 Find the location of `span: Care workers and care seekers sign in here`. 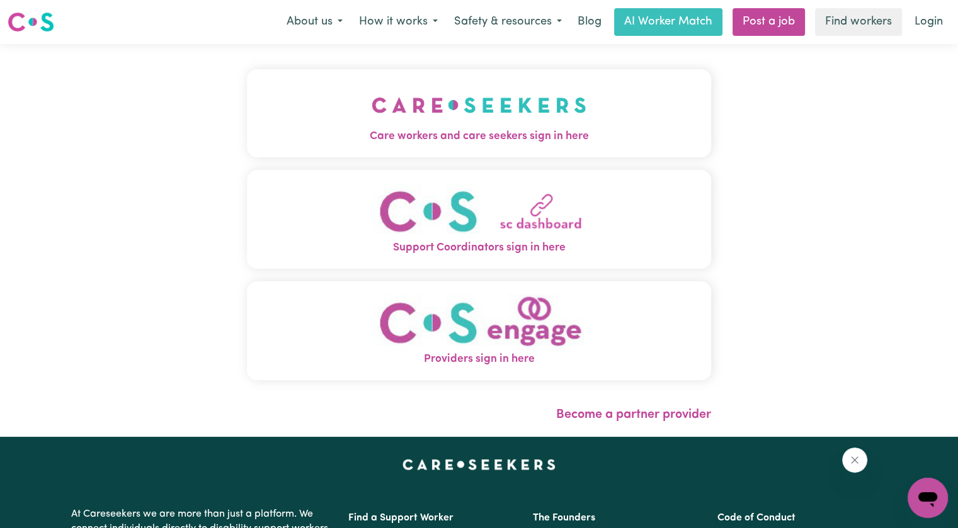

span: Care workers and care seekers sign in here is located at coordinates (479, 137).